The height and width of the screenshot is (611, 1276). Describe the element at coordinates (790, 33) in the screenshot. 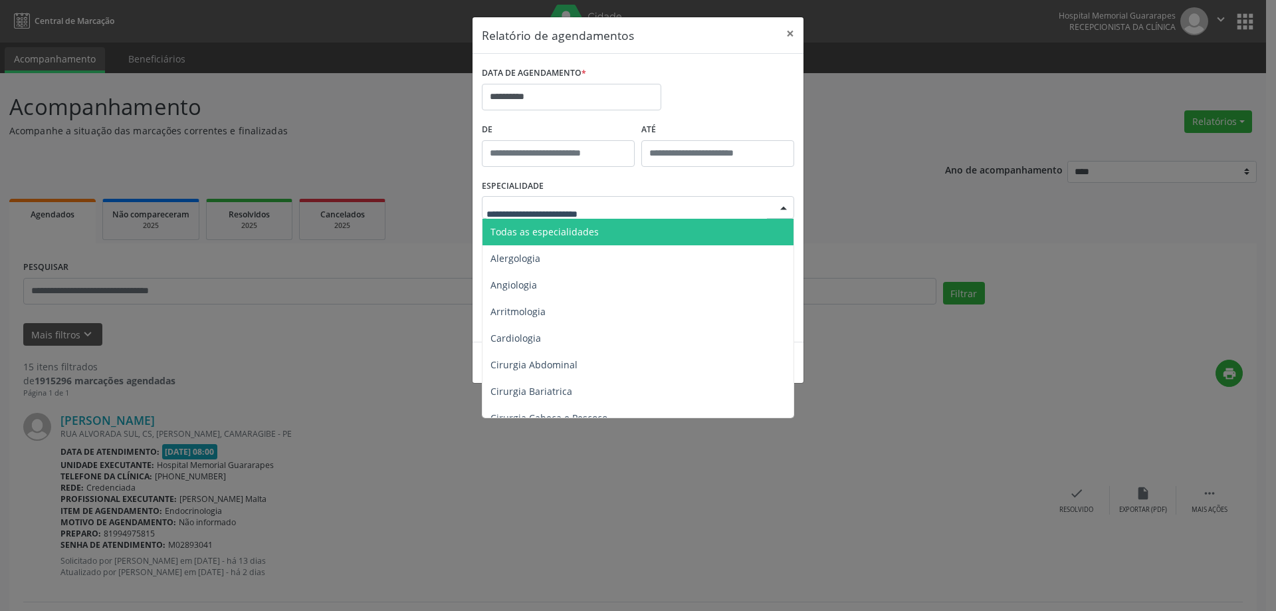

I see `button: Close` at that location.